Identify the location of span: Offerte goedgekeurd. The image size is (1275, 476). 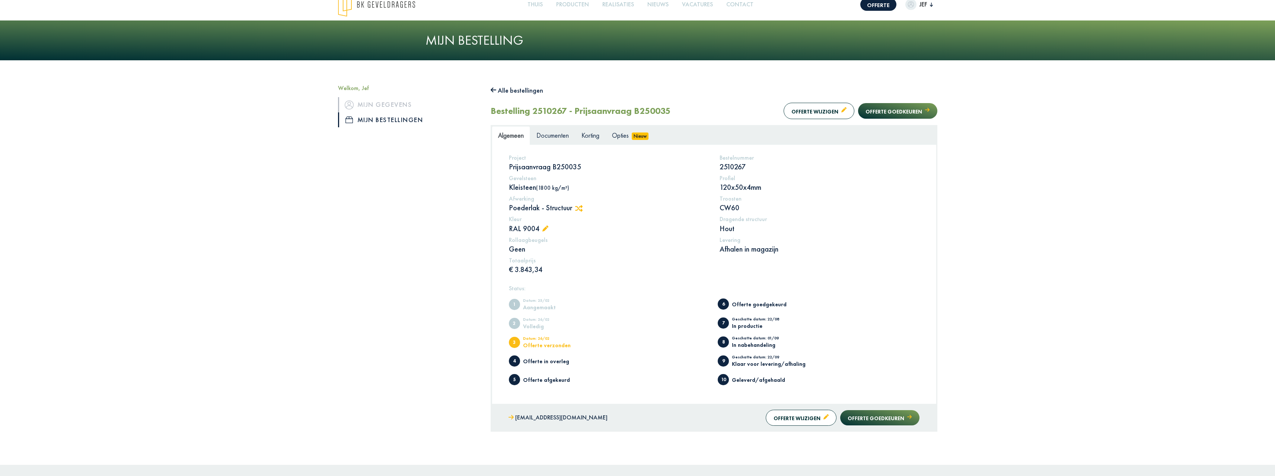
(723, 304).